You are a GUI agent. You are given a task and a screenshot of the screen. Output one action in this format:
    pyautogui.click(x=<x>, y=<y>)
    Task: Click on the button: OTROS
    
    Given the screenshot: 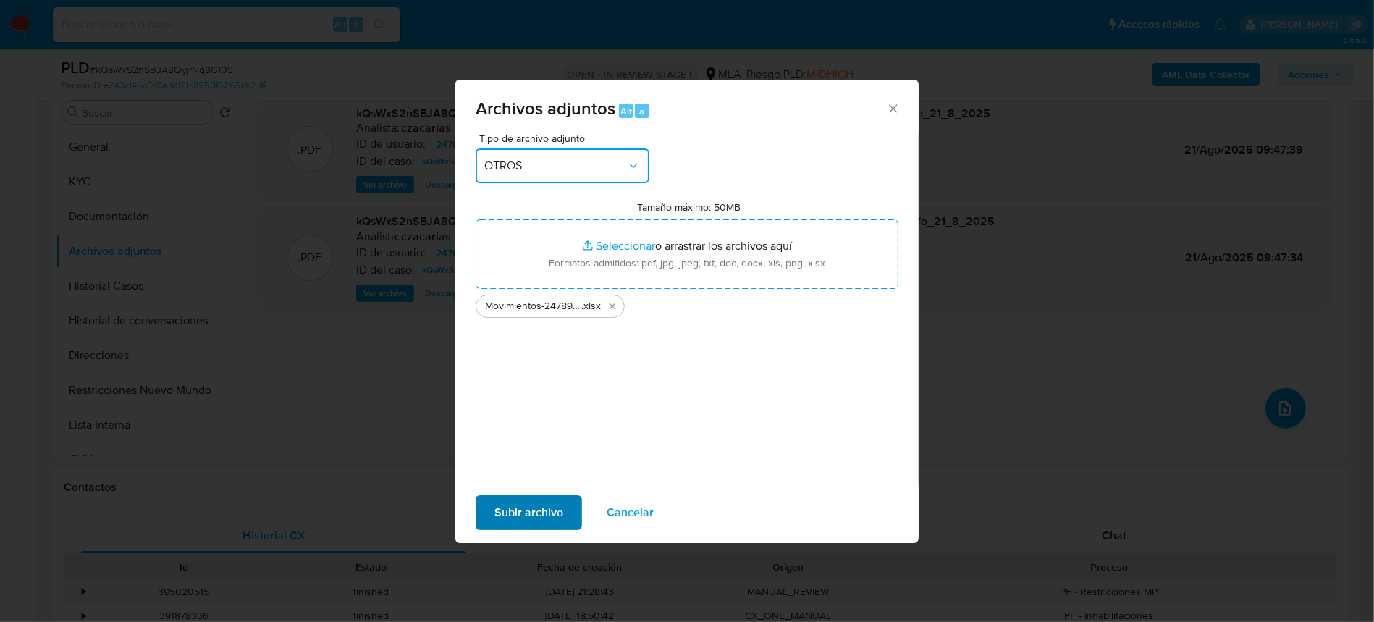 What is the action you would take?
    pyautogui.click(x=563, y=166)
    